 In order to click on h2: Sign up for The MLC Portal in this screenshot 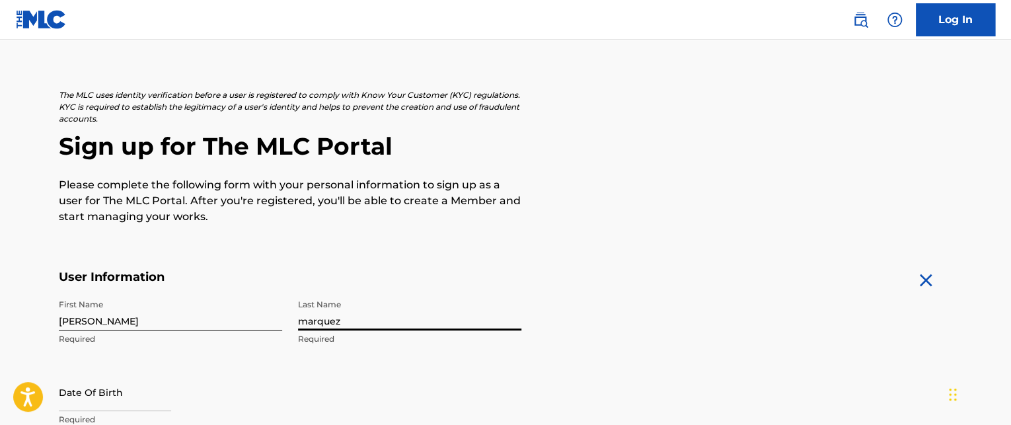, I will do `click(505, 146)`.